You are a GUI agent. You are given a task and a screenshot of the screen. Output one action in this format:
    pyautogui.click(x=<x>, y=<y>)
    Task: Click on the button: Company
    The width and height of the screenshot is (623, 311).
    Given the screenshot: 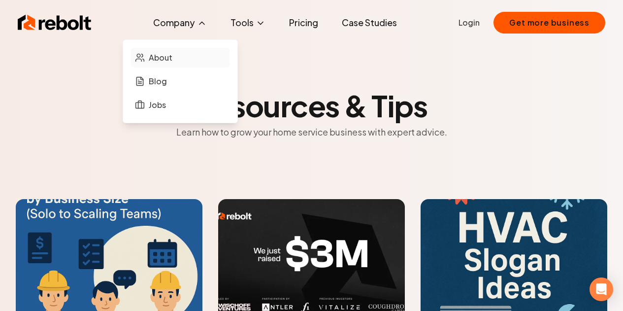 What is the action you would take?
    pyautogui.click(x=180, y=23)
    